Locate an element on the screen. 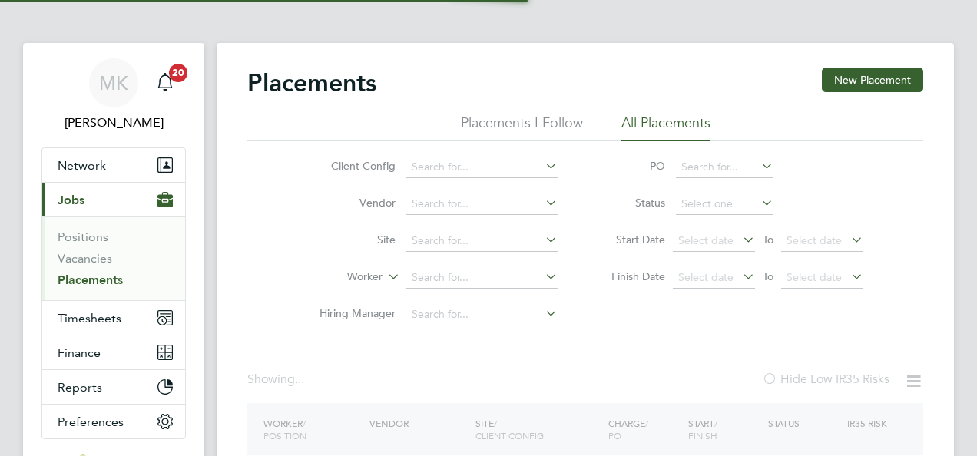  a: Placements is located at coordinates (90, 280).